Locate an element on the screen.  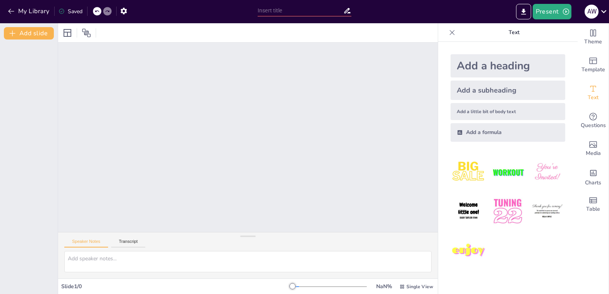
div: Add images, graphics, shapes or video is located at coordinates (593, 149).